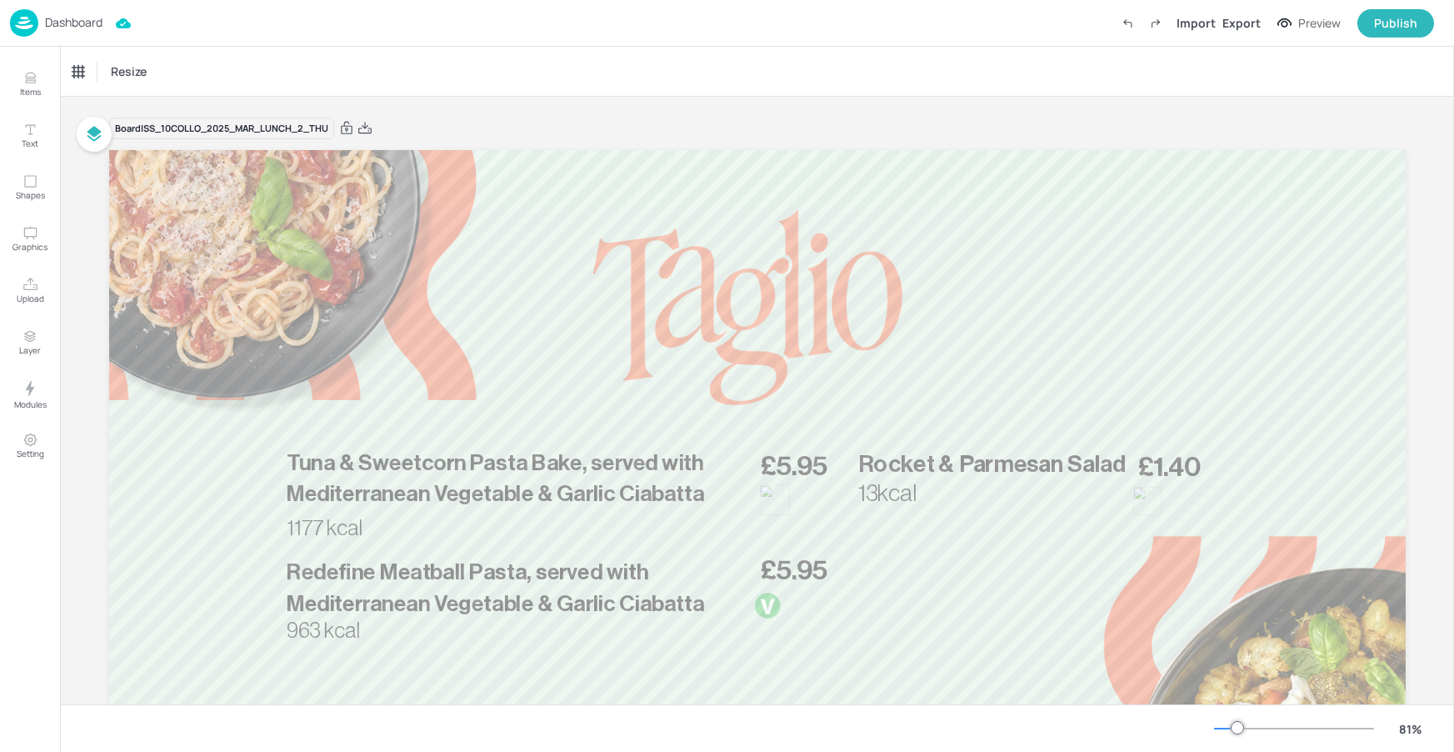 The image size is (1454, 752). I want to click on div: Export, so click(1241, 22).